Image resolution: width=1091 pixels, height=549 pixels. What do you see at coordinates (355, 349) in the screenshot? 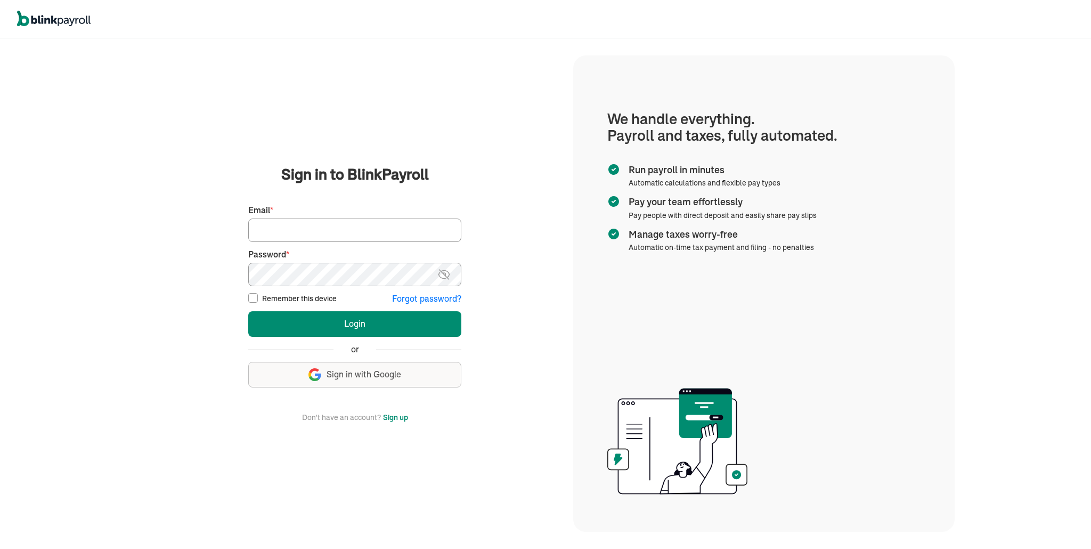
I see `span: or` at bounding box center [355, 349].